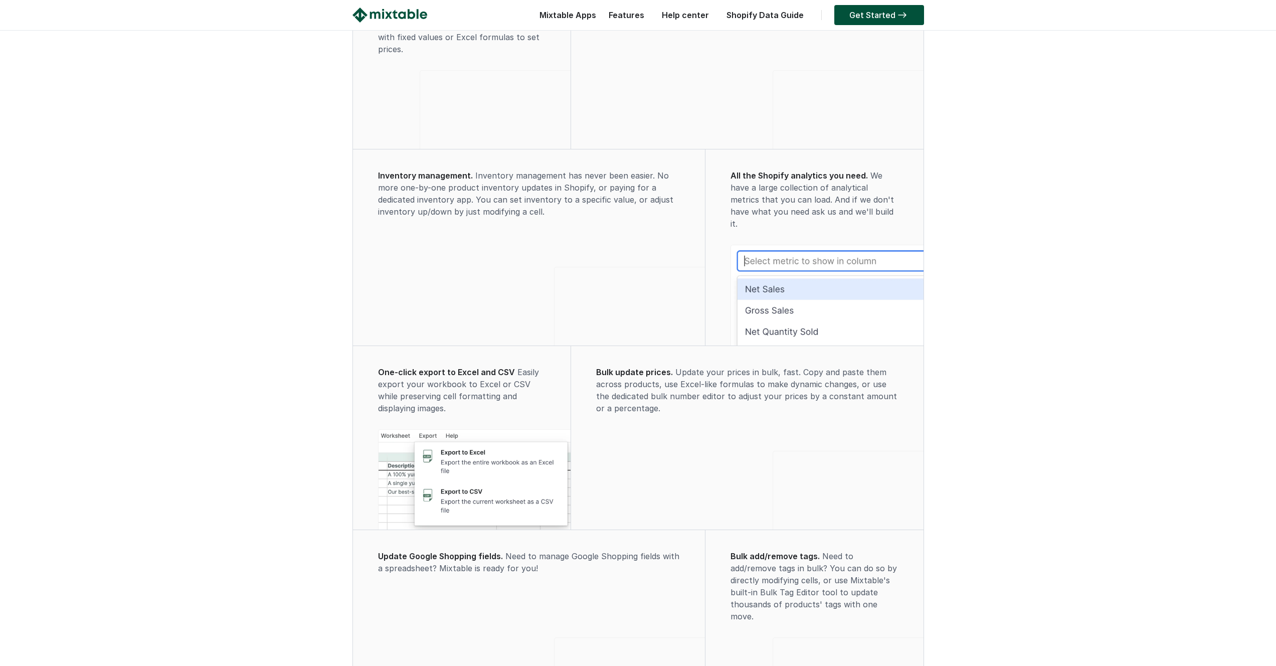 Image resolution: width=1276 pixels, height=666 pixels. Describe the element at coordinates (565, 18) in the screenshot. I see `div: Mixtable Apps` at that location.